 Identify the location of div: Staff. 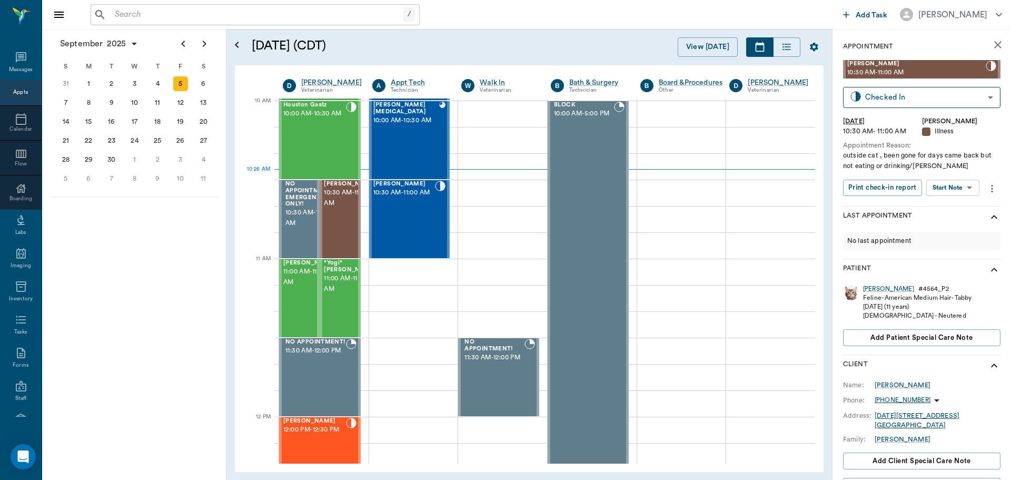
(21, 398).